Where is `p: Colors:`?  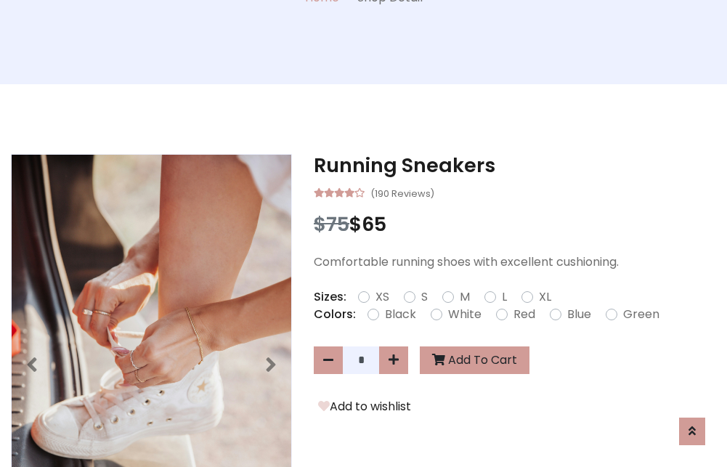 p: Colors: is located at coordinates (335, 314).